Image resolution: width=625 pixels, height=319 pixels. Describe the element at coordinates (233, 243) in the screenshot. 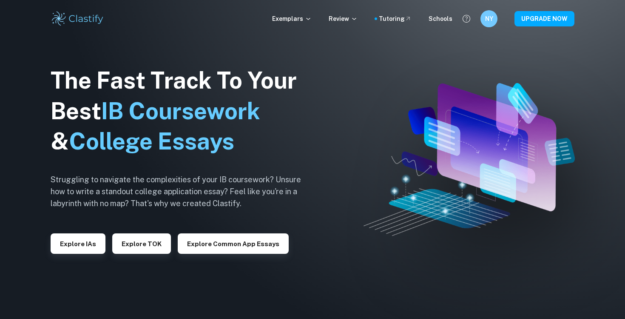

I see `button: Explore Common App essays` at that location.